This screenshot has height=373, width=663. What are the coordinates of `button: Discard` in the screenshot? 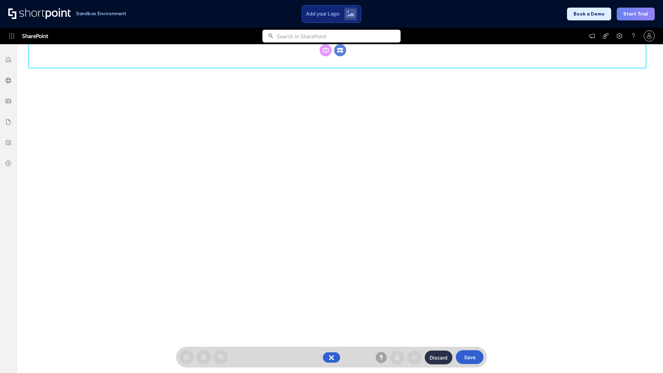 It's located at (439, 358).